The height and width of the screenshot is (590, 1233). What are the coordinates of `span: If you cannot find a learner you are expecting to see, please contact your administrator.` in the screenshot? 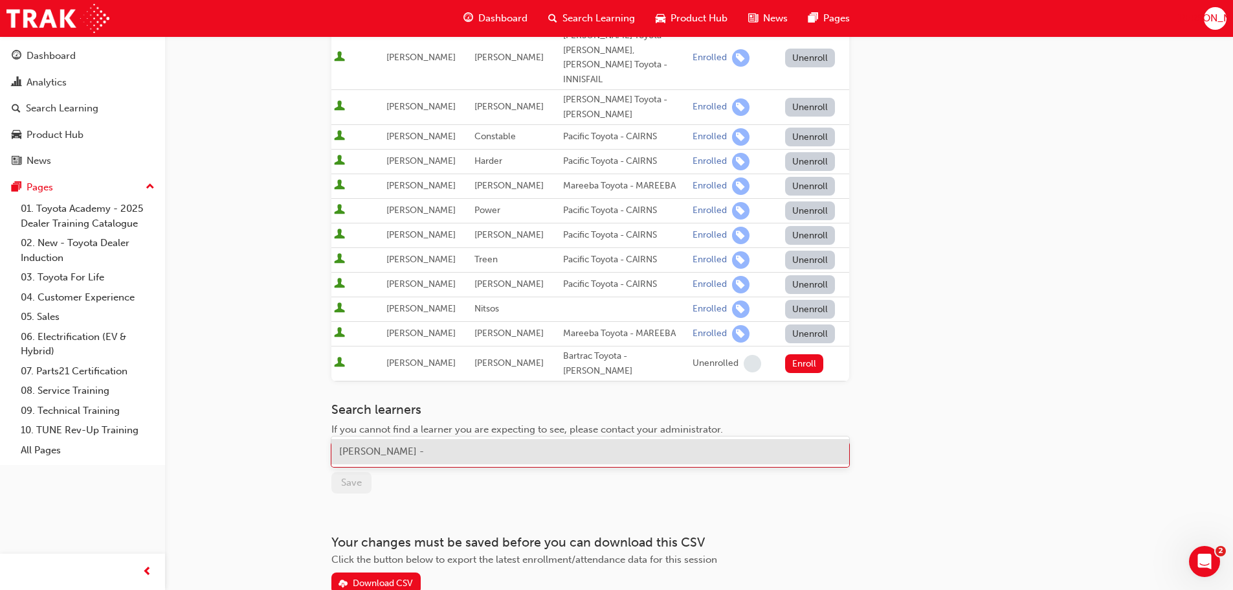 It's located at (527, 429).